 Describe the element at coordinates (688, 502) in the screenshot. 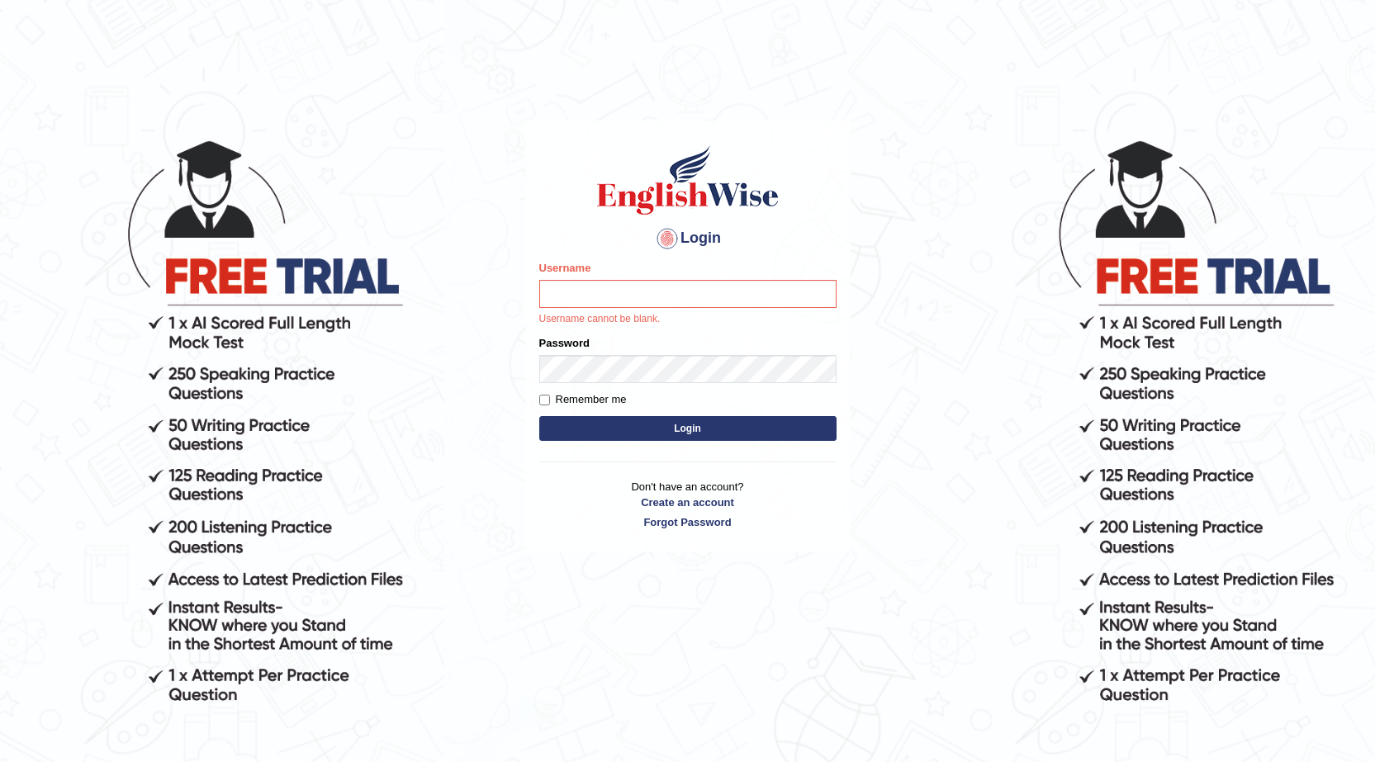

I see `a: Create an account` at that location.